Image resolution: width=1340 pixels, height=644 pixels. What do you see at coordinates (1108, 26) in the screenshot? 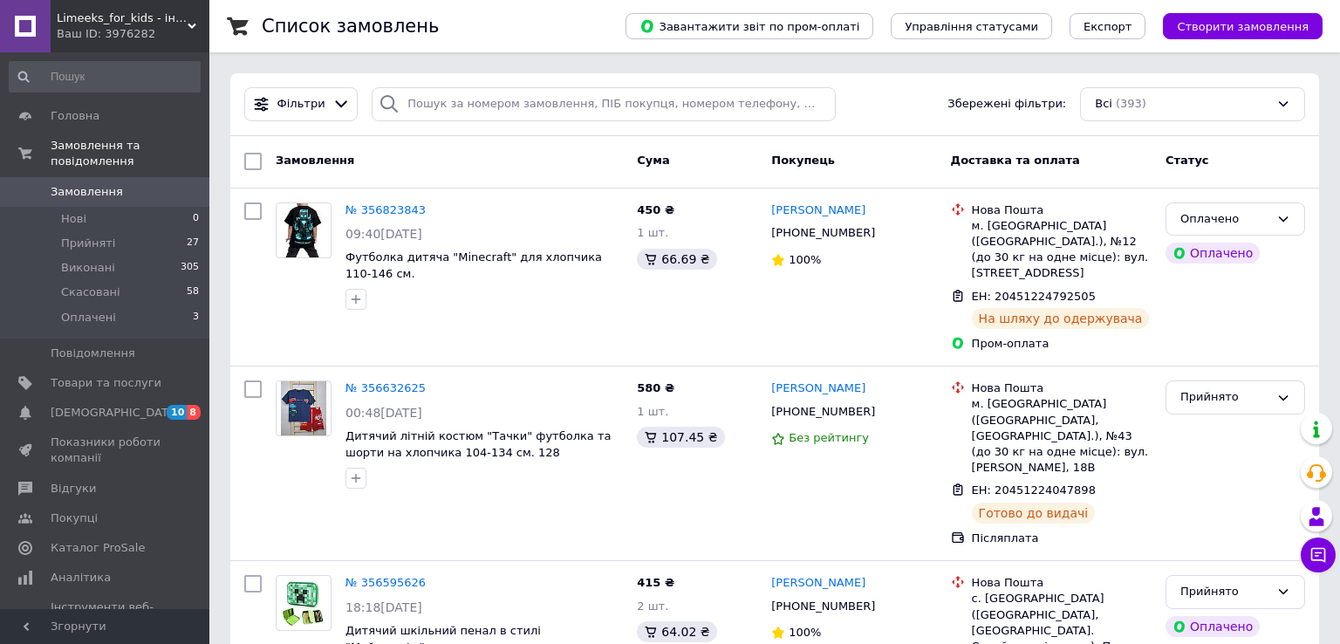
I see `span: Експорт` at bounding box center [1108, 26].